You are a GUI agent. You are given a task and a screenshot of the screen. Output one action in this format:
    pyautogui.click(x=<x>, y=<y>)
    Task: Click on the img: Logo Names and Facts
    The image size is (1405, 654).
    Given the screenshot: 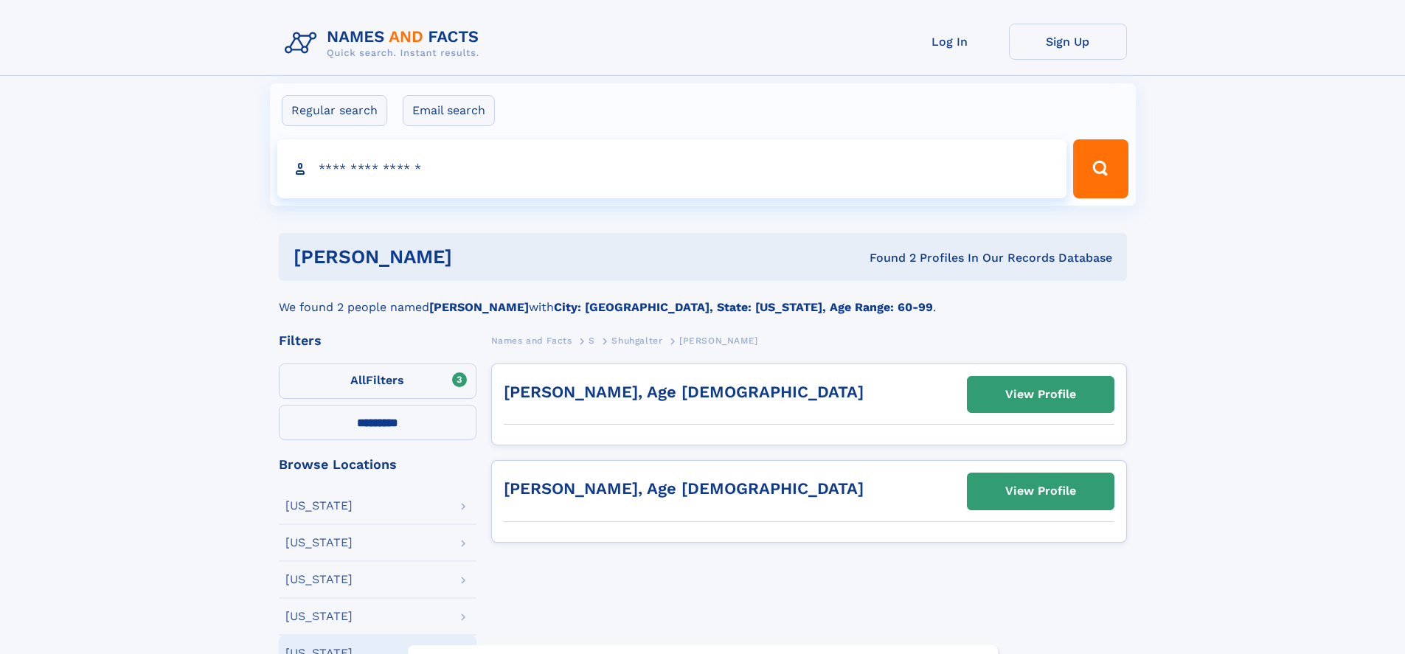 What is the action you would take?
    pyautogui.click(x=385, y=44)
    